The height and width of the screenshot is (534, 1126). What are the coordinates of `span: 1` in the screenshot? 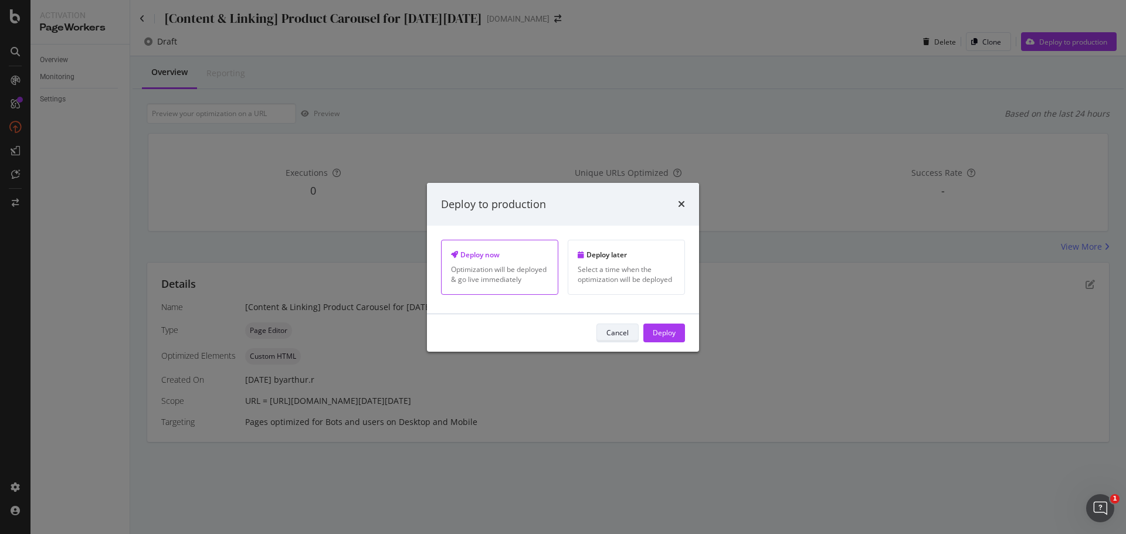 It's located at (1115, 499).